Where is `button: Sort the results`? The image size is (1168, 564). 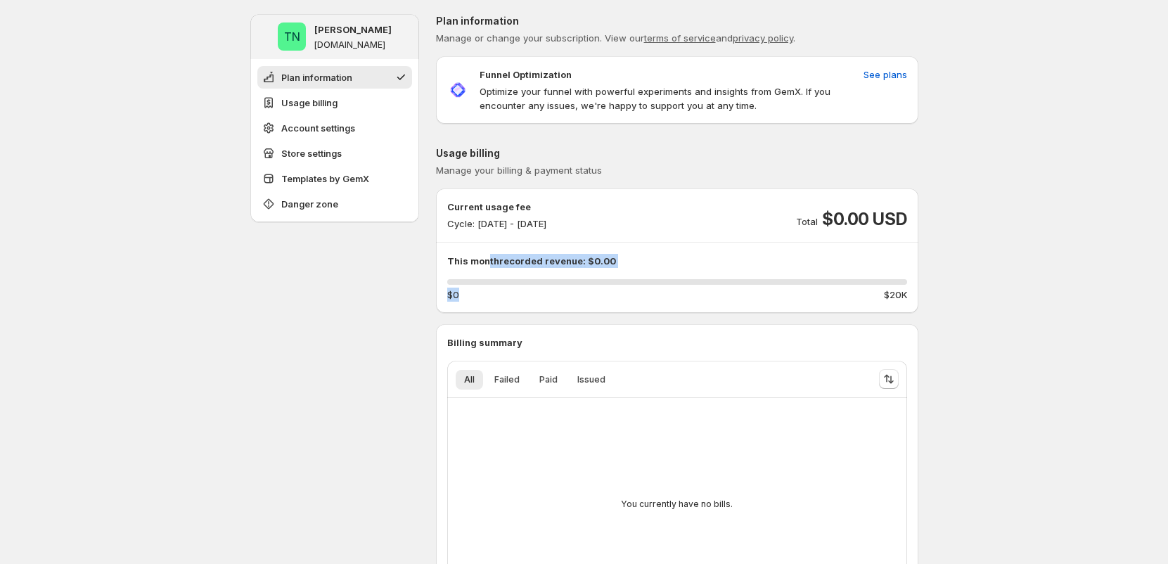 button: Sort the results is located at coordinates (889, 379).